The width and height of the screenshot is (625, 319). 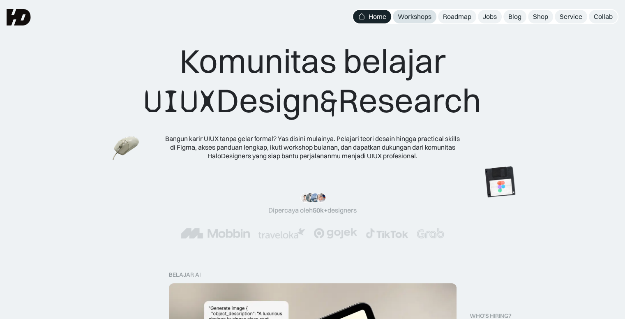 I want to click on a: Jobs, so click(x=490, y=16).